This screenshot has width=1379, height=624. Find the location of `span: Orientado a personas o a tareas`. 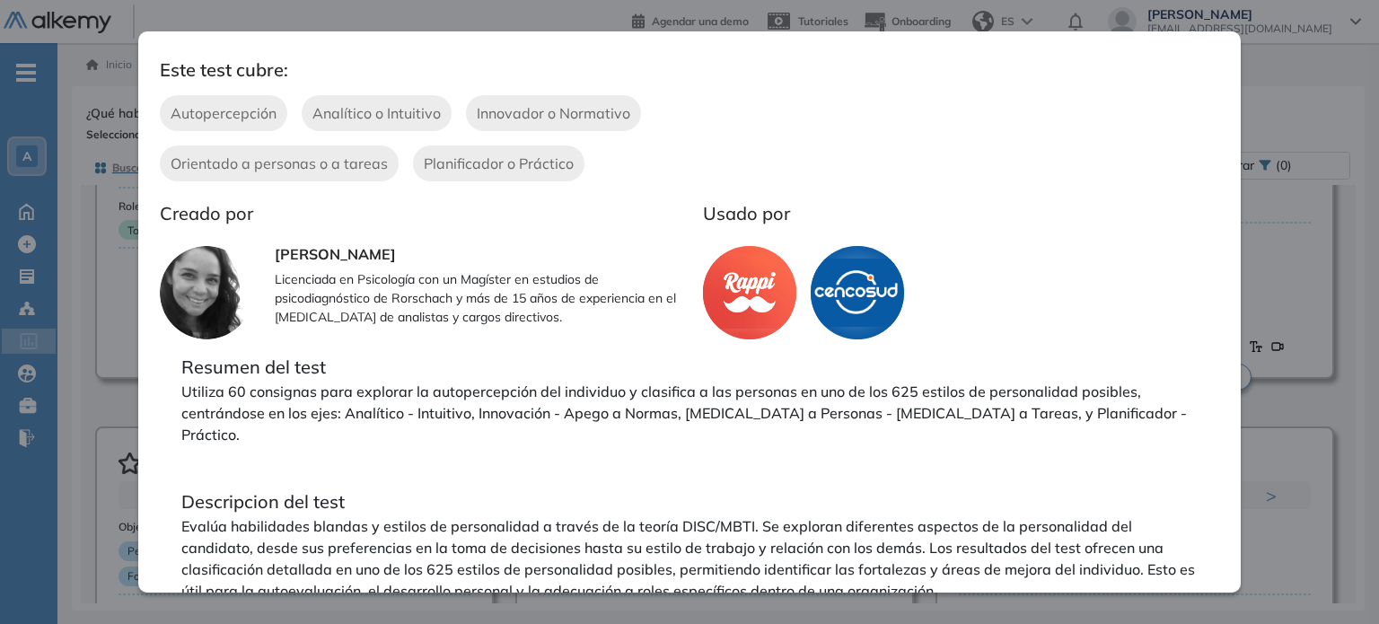

span: Orientado a personas o a tareas is located at coordinates (279, 163).